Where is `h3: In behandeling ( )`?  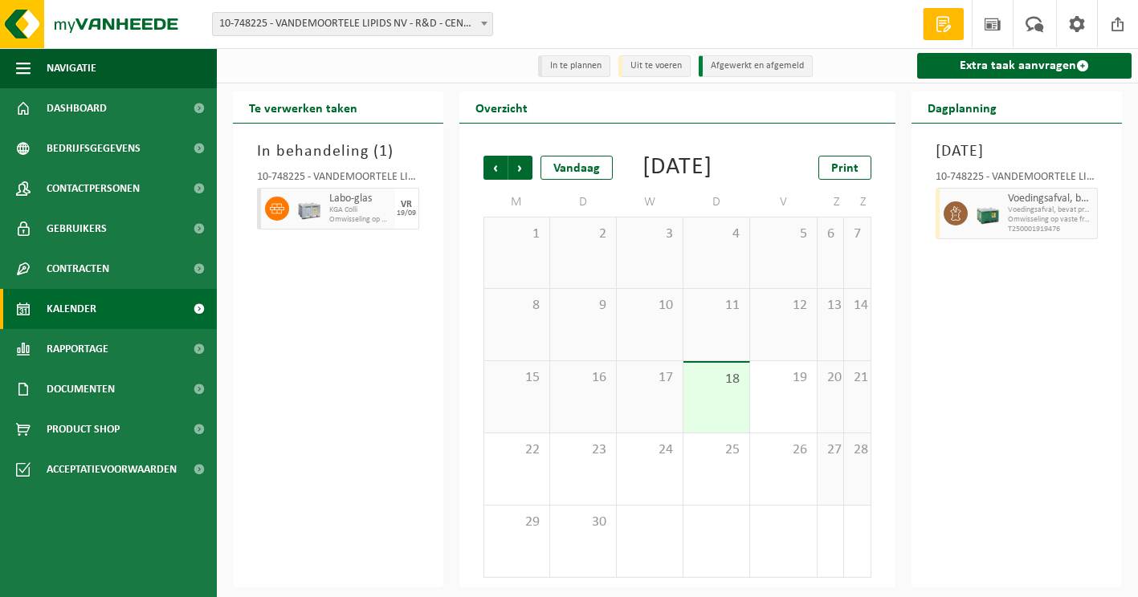 h3: In behandeling ( ) is located at coordinates (338, 152).